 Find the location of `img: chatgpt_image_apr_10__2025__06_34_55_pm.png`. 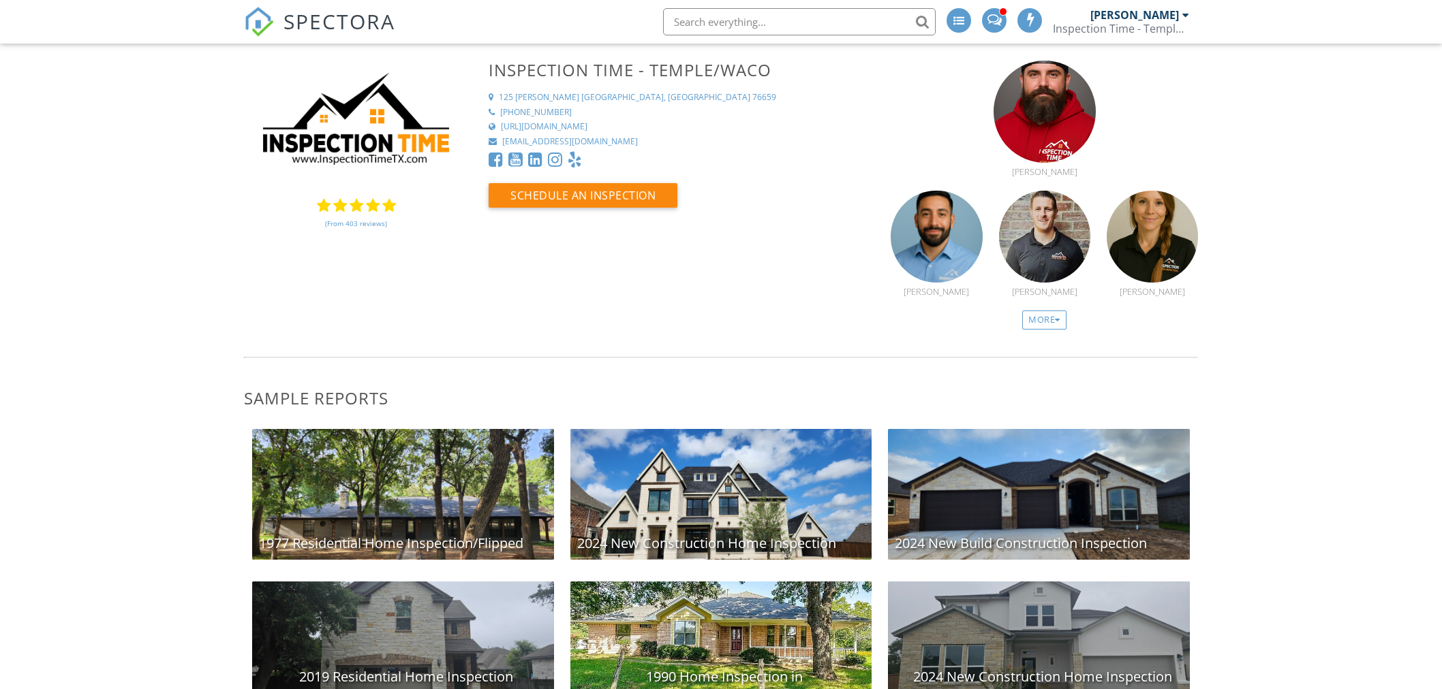

img: chatgpt_image_apr_10__2025__06_34_55_pm.png is located at coordinates (1152, 236).